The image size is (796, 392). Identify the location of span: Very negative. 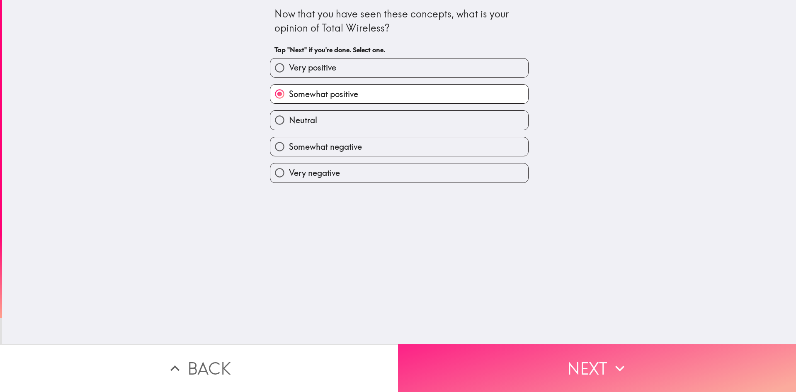
(314, 173).